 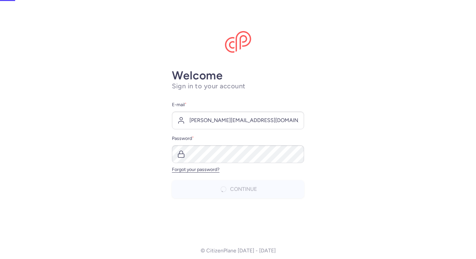 What do you see at coordinates (238, 86) in the screenshot?
I see `h1: Sign in to your account` at bounding box center [238, 86].